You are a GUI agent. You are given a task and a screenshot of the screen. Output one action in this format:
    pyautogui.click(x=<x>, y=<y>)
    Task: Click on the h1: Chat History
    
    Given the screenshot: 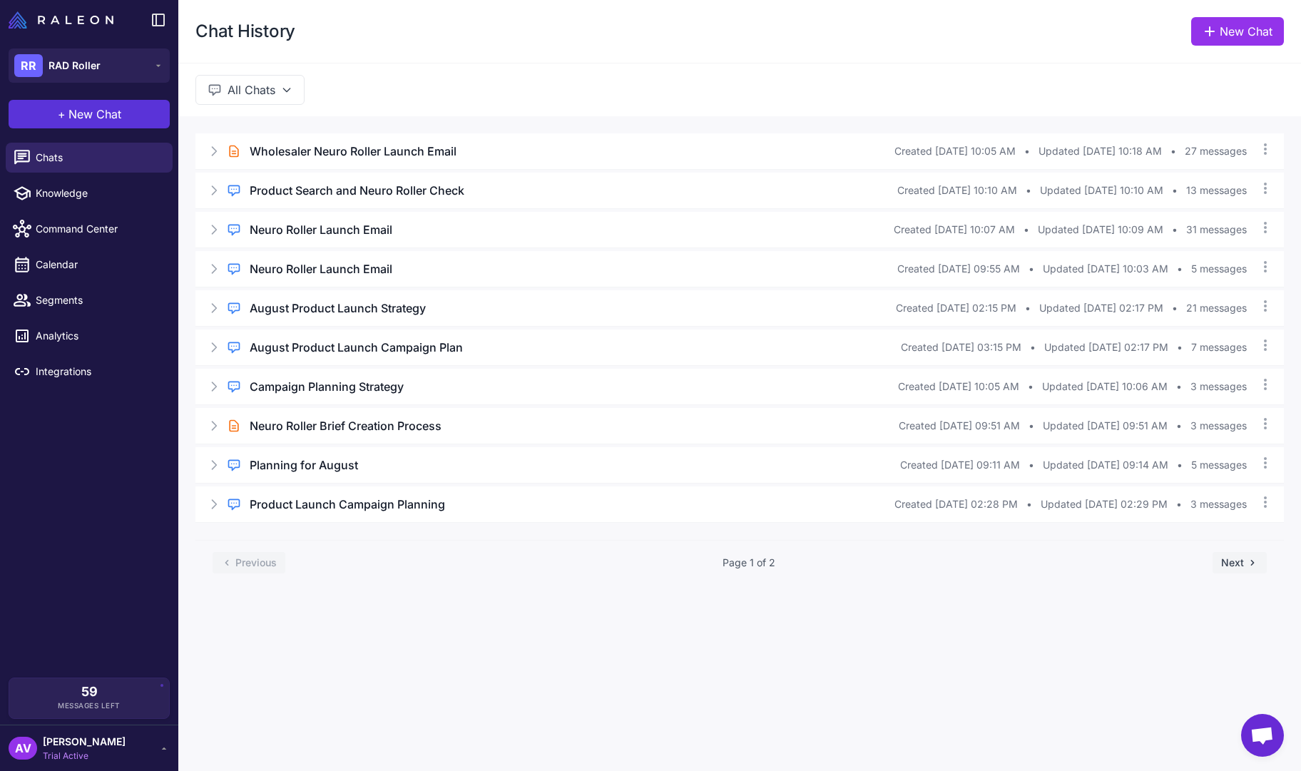 What is the action you would take?
    pyautogui.click(x=245, y=31)
    